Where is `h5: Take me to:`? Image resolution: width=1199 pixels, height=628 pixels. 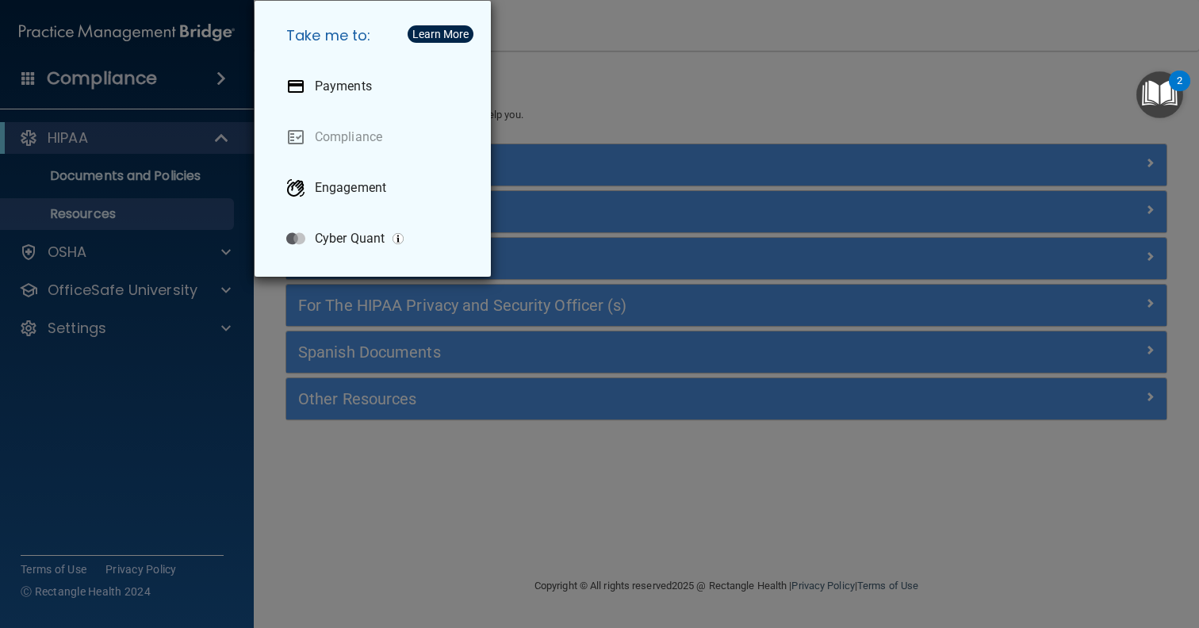
h5: Take me to: is located at coordinates (376, 36).